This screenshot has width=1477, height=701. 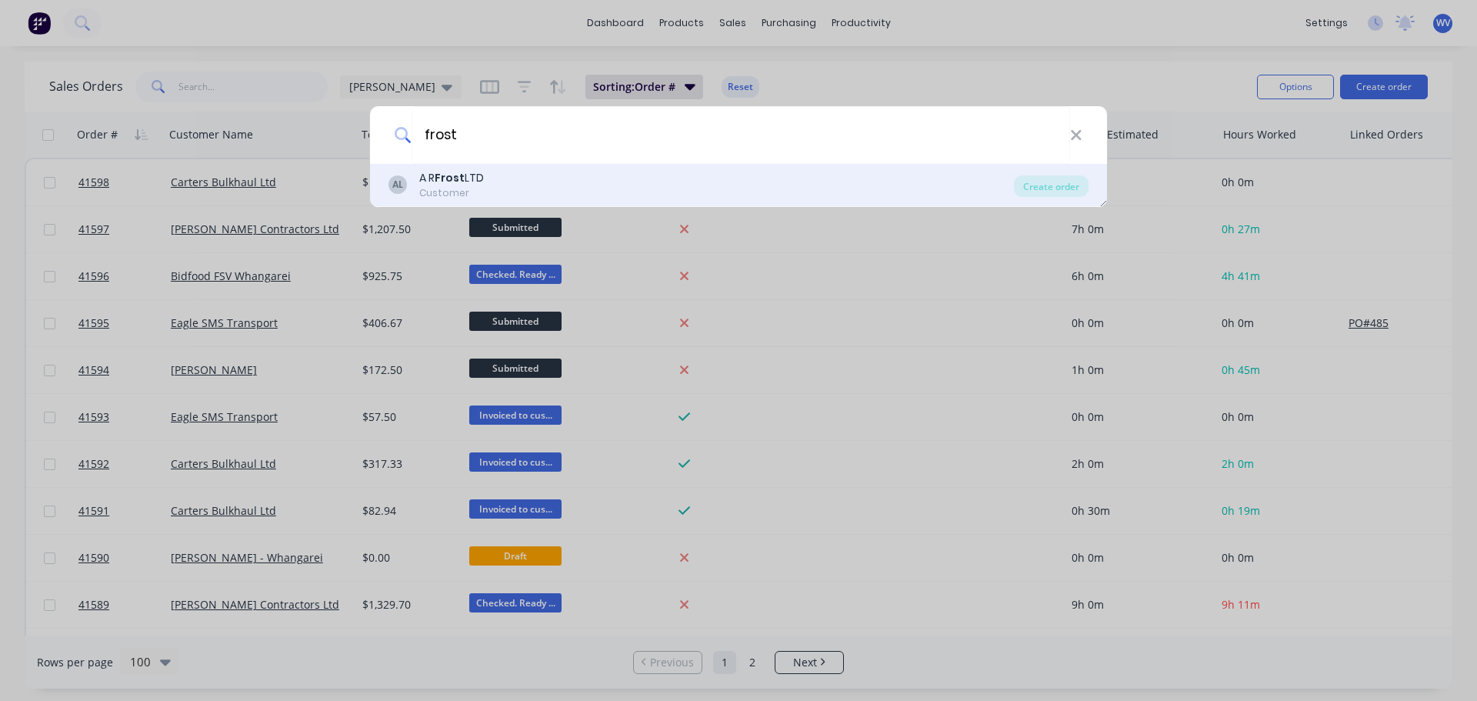 I want to click on div: A R LTD, so click(x=452, y=178).